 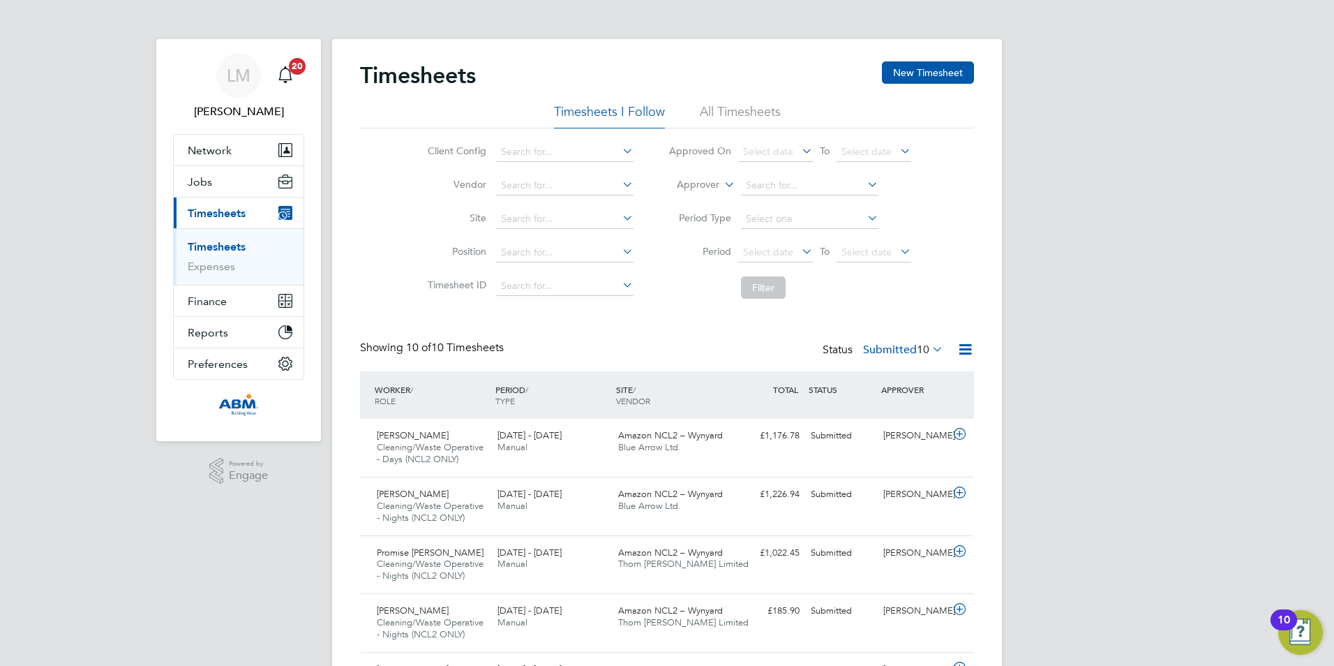 I want to click on span: Lynne Morgan, so click(x=239, y=112).